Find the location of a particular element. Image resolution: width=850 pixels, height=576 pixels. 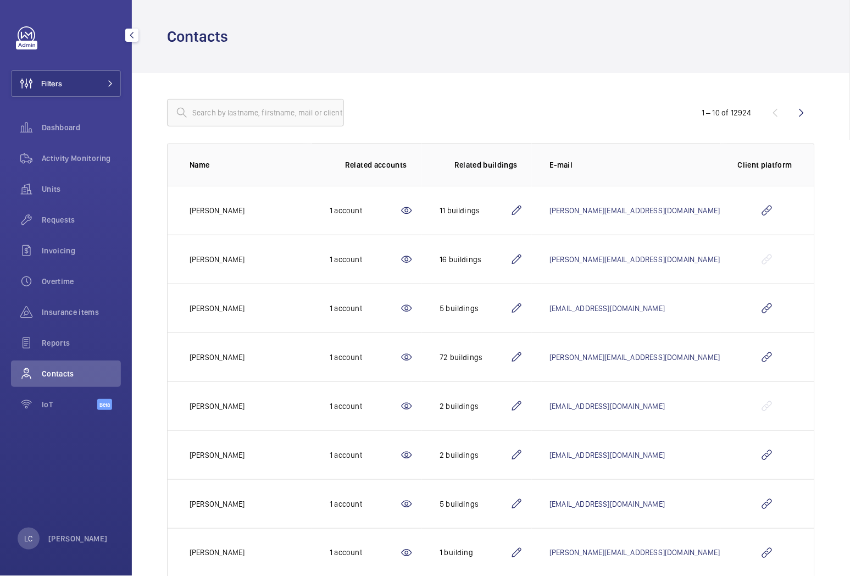

span: Units is located at coordinates (81, 189).